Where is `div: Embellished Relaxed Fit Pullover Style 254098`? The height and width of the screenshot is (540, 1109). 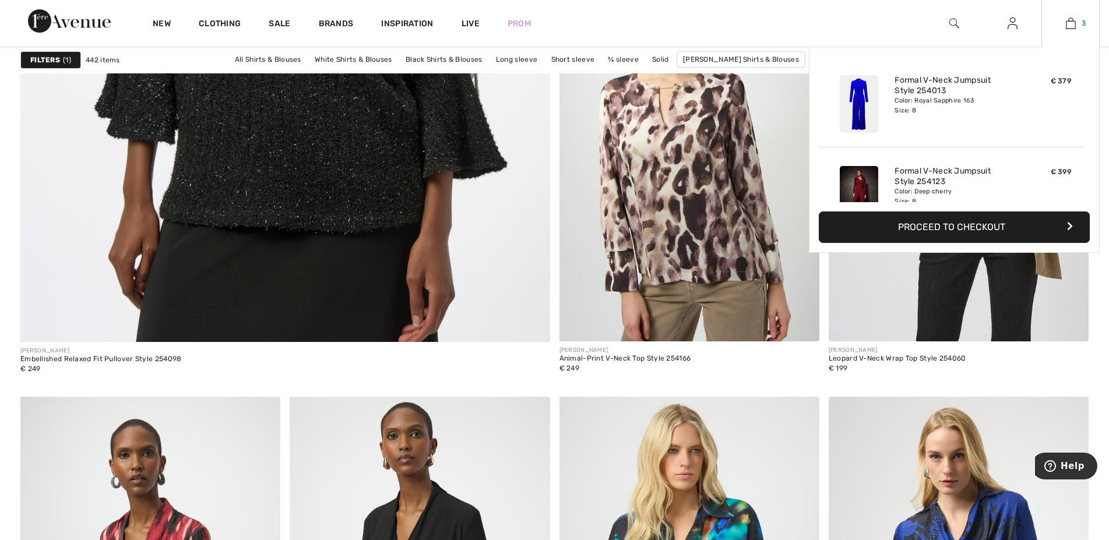
div: Embellished Relaxed Fit Pullover Style 254098 is located at coordinates (101, 360).